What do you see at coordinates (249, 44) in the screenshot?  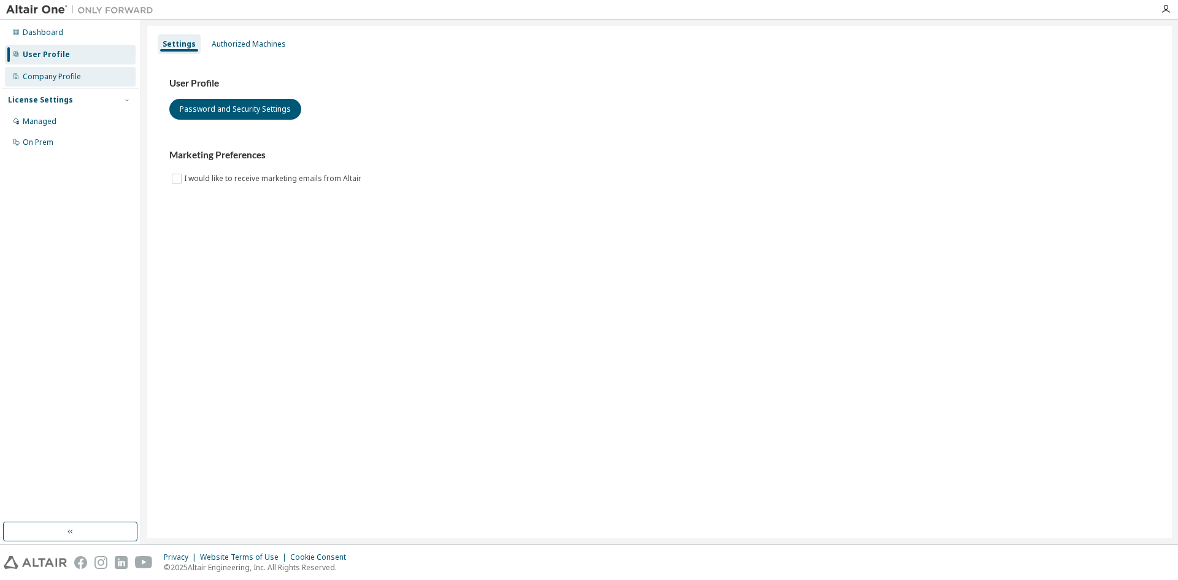 I see `div: Authorized Machines` at bounding box center [249, 44].